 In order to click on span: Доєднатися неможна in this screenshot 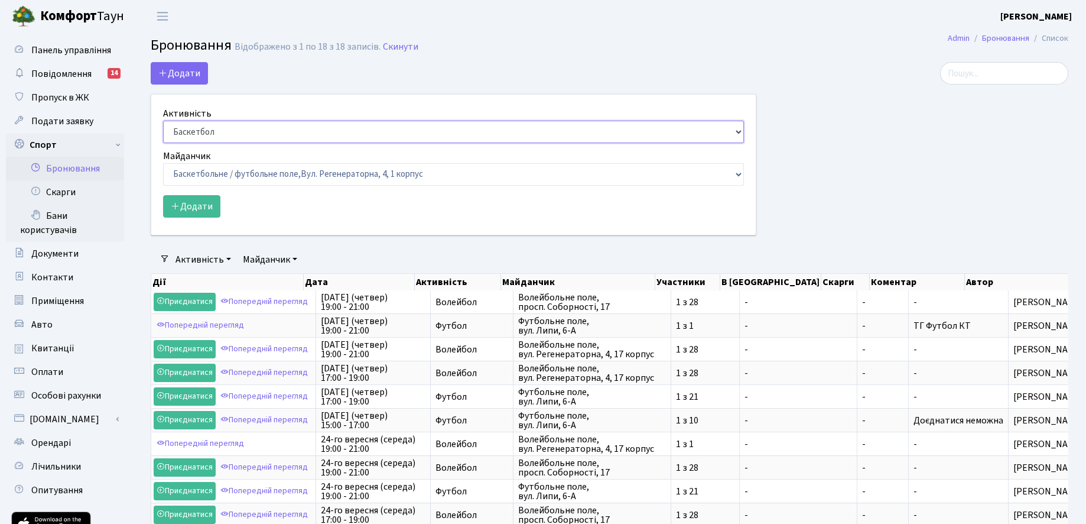, I will do `click(958, 420)`.